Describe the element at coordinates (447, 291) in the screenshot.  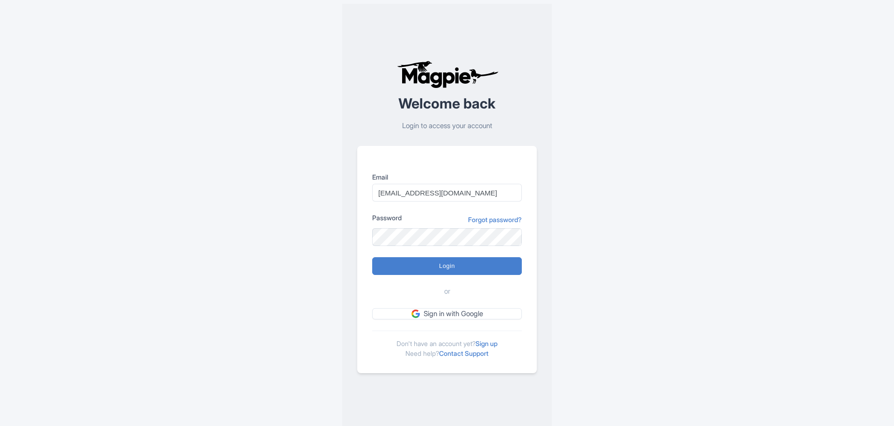
I see `span: or` at that location.